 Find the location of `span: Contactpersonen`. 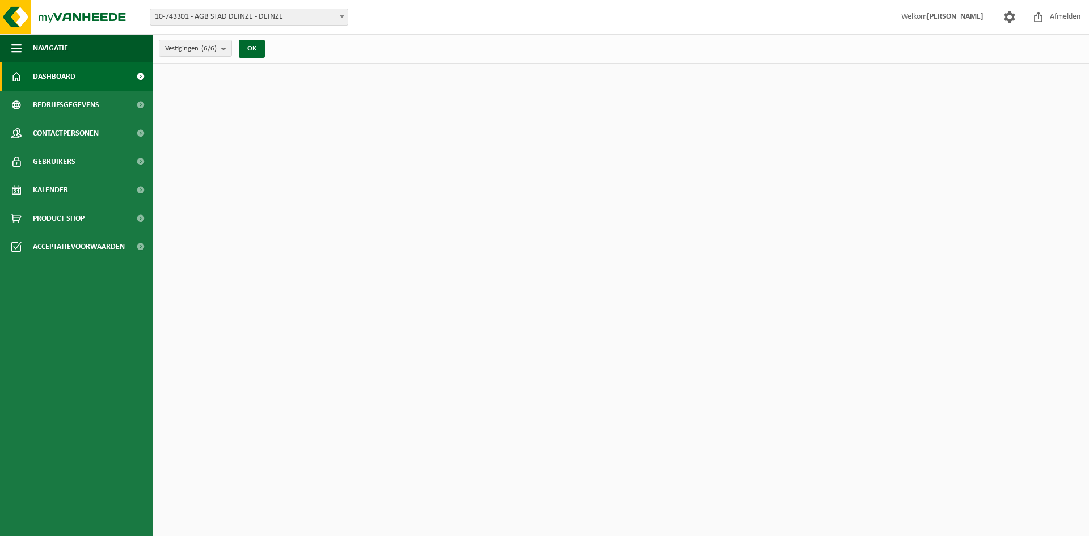

span: Contactpersonen is located at coordinates (66, 133).